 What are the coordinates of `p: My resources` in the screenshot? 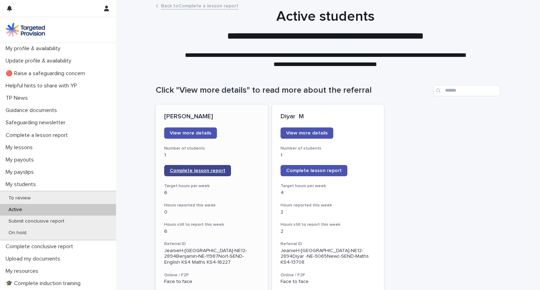 It's located at (23, 271).